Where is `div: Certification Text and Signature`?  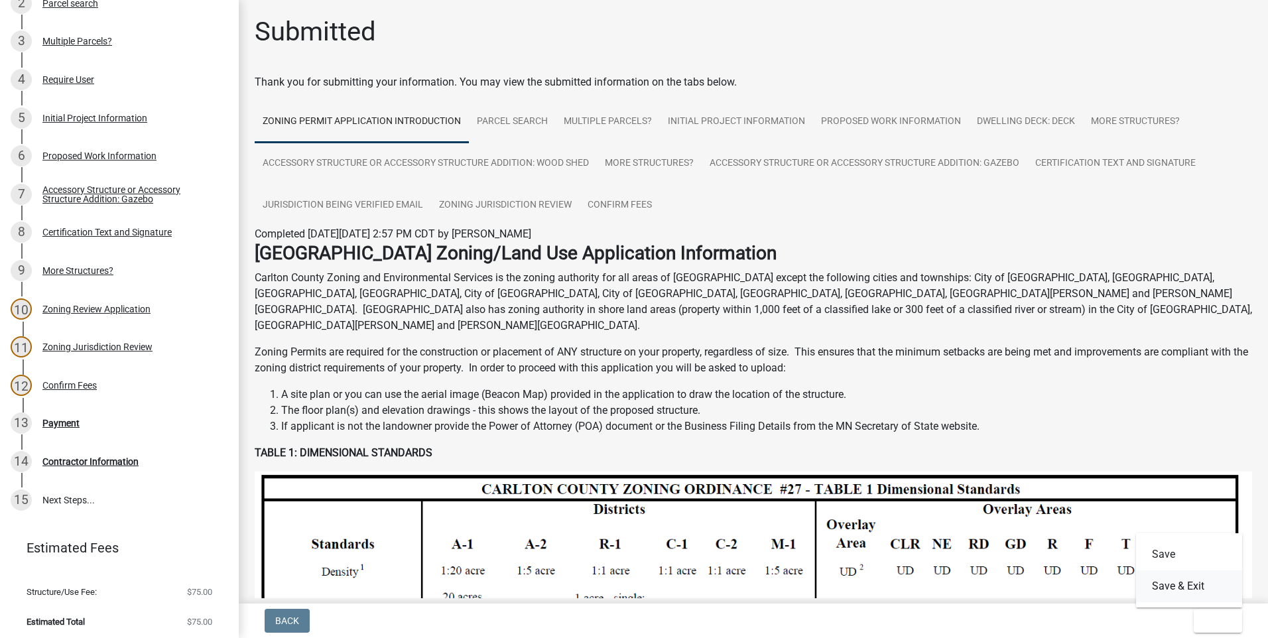
div: Certification Text and Signature is located at coordinates (107, 232).